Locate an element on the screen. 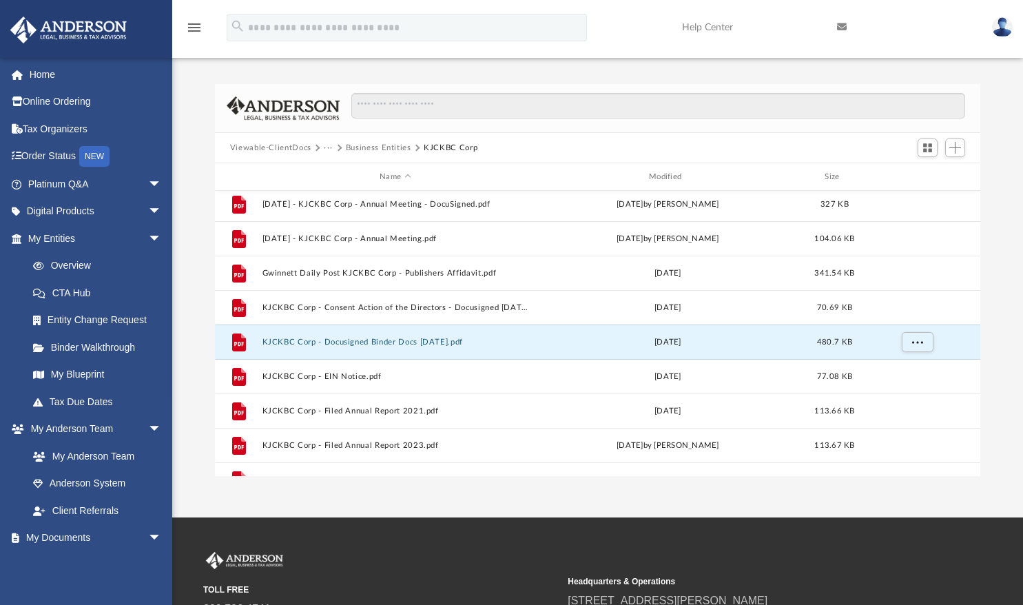 Image resolution: width=1023 pixels, height=605 pixels. i: search is located at coordinates (238, 26).